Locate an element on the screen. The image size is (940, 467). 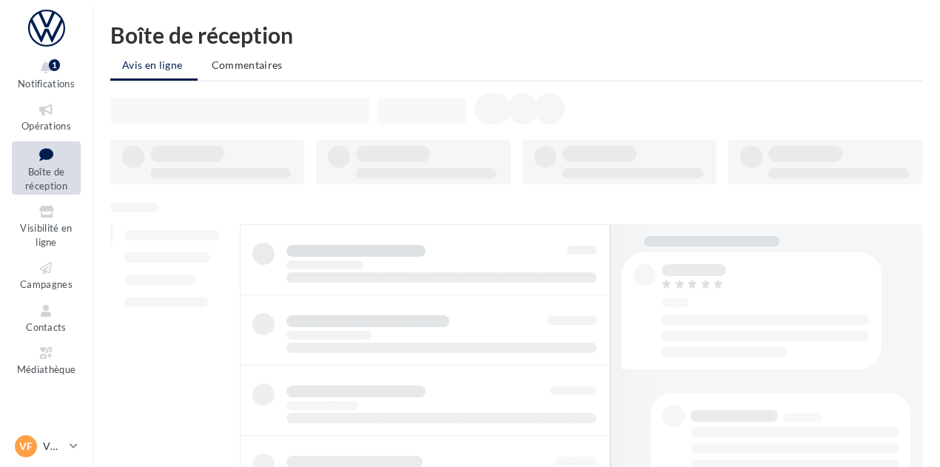
span: Médiathèque is located at coordinates (47, 369).